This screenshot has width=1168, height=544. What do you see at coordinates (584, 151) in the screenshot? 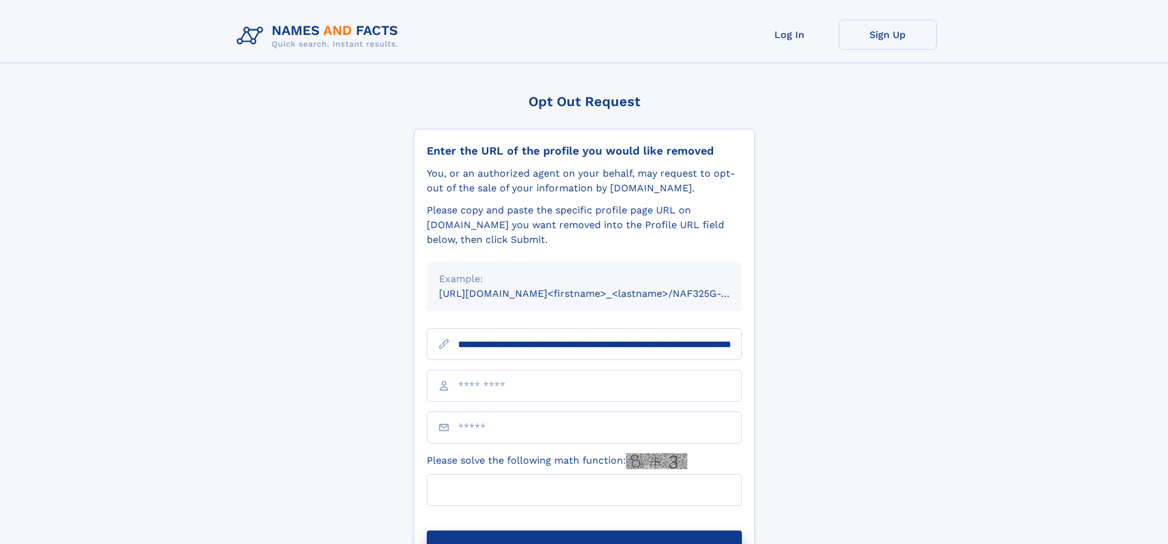
I see `div: Enter the URL of the profile you would like removed` at bounding box center [584, 151].